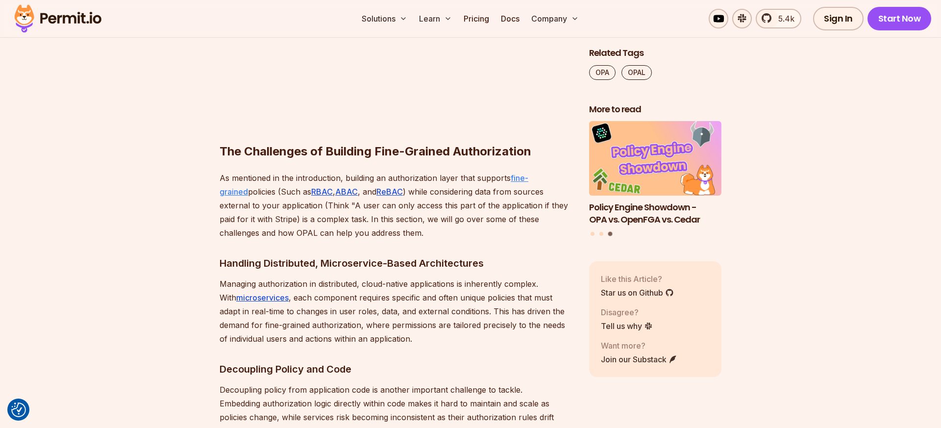  What do you see at coordinates (262, 298) in the screenshot?
I see `a: microservices` at bounding box center [262, 298].